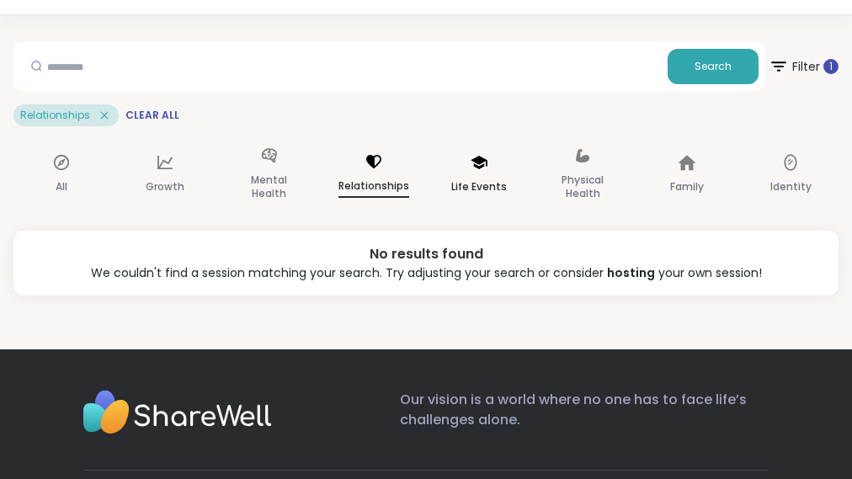  Describe the element at coordinates (687, 187) in the screenshot. I see `p: Family` at that location.